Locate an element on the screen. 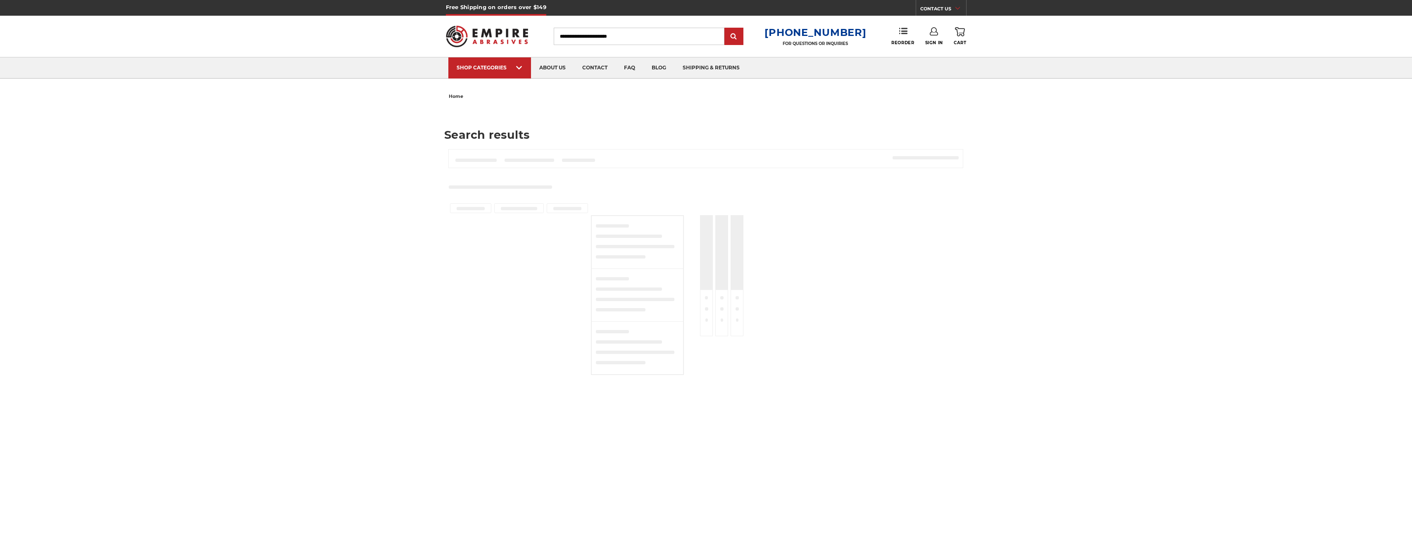  a: Reorder is located at coordinates (903, 36).